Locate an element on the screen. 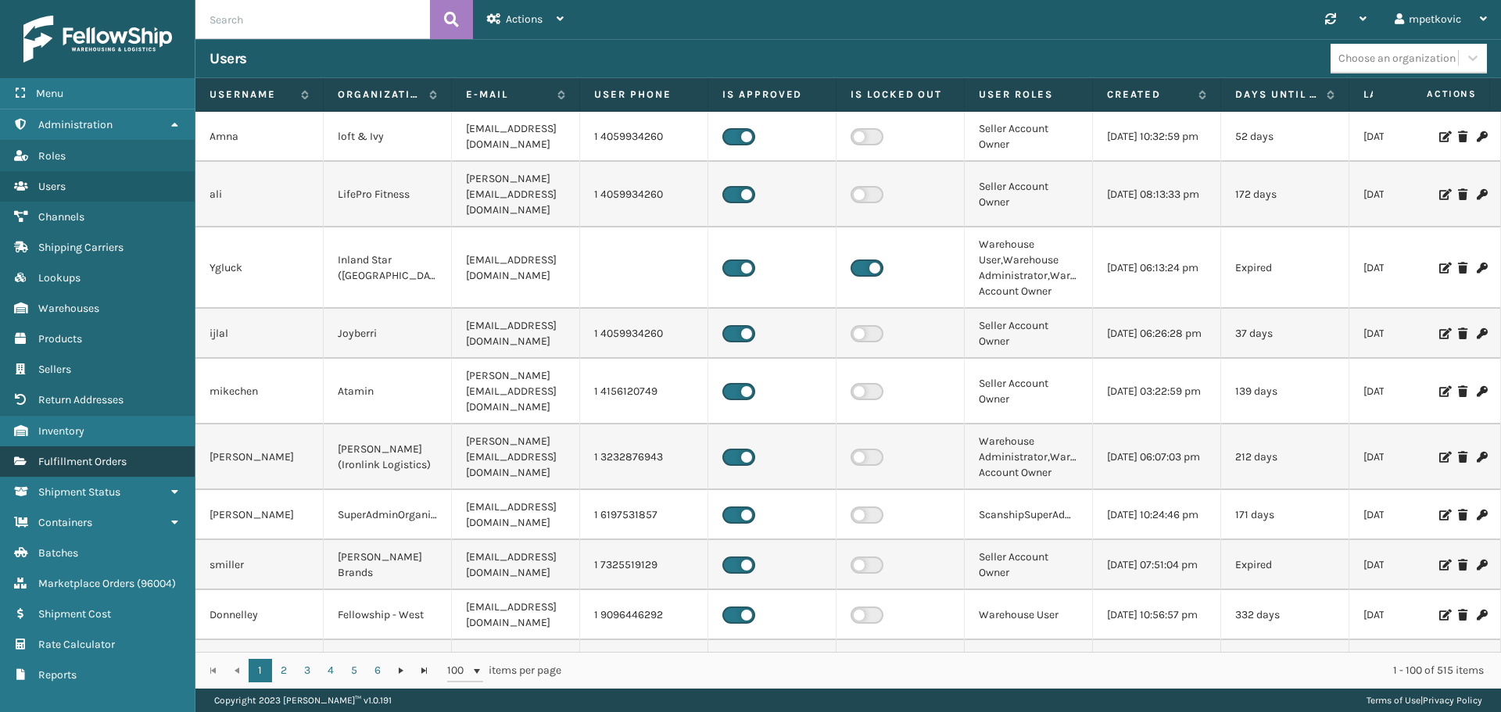 The width and height of the screenshot is (1501, 712). label: Last Seen is located at coordinates (1405, 95).